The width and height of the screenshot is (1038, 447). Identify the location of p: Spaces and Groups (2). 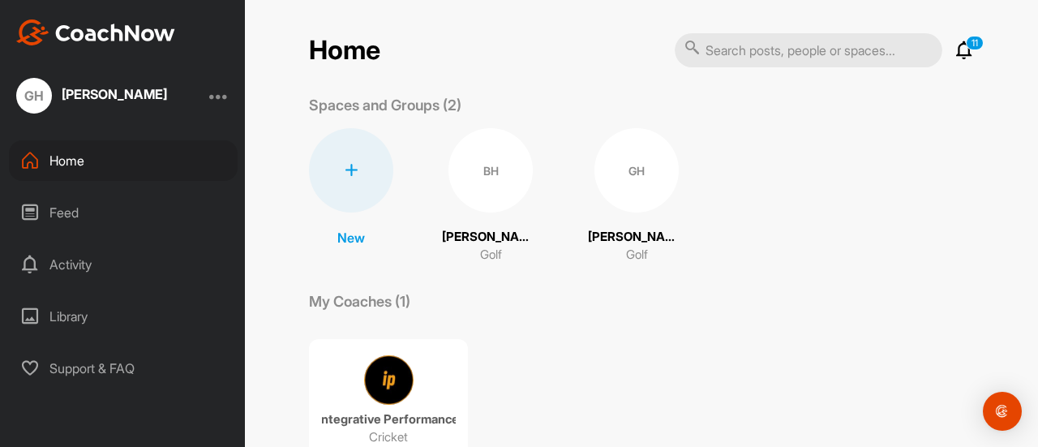
(385, 105).